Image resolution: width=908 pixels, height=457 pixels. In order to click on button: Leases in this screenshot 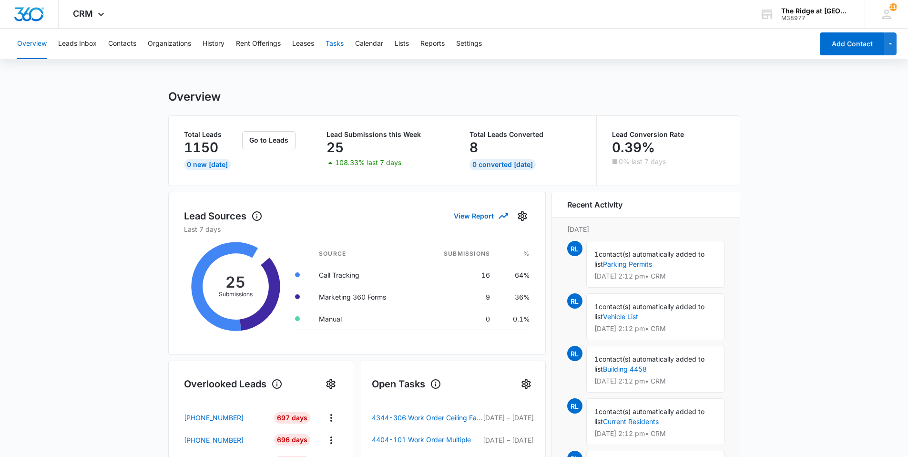, I will do `click(303, 44)`.